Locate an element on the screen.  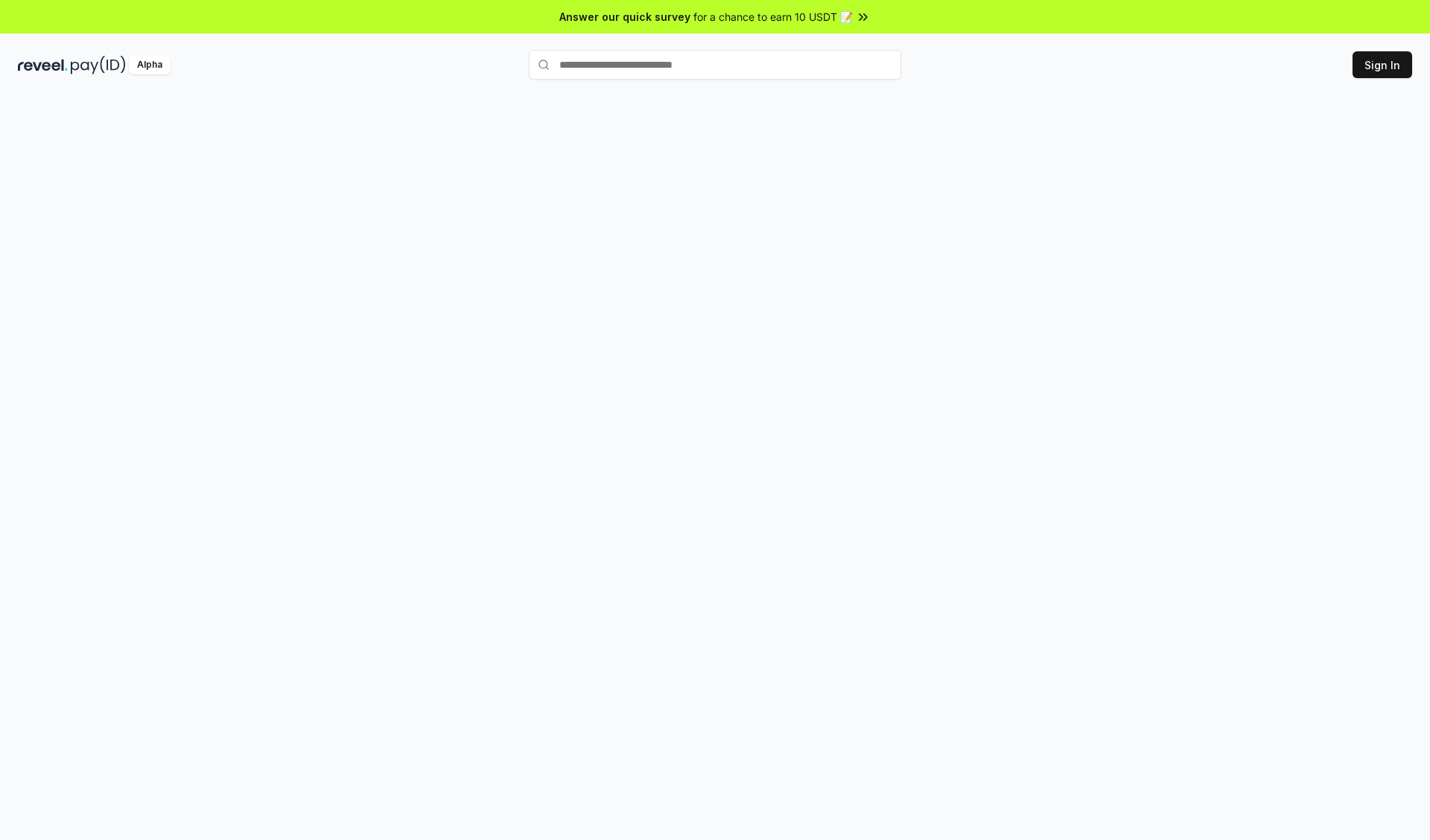
span: Answer our quick survey is located at coordinates (625, 17).